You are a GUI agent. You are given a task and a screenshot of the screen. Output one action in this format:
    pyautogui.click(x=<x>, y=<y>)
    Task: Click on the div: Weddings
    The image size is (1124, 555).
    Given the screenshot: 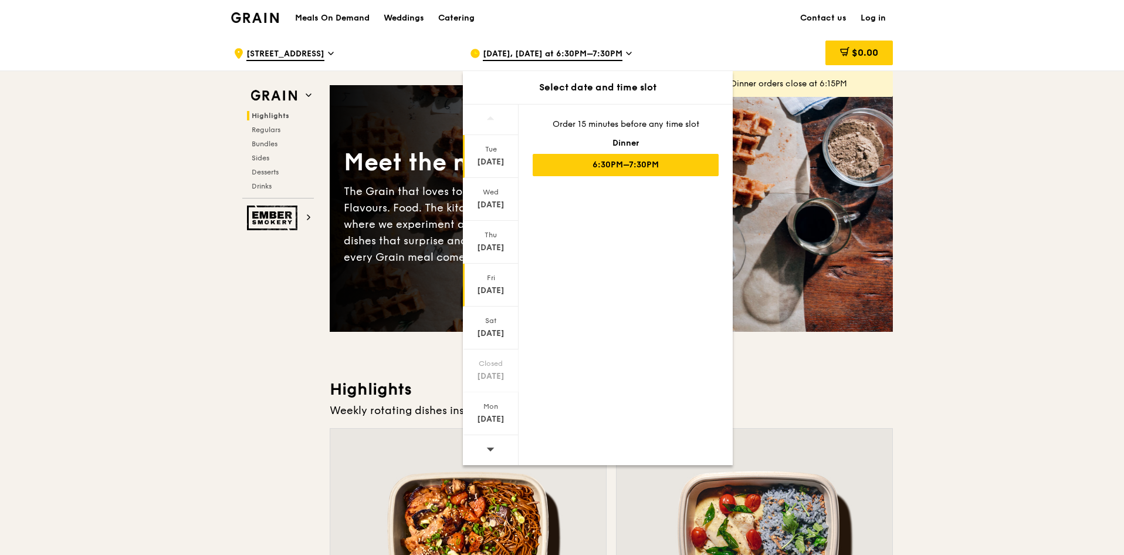 What is the action you would take?
    pyautogui.click(x=404, y=18)
    